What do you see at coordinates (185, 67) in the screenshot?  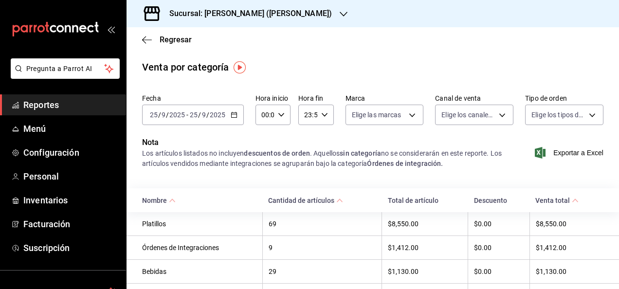 I see `div: Venta por categoría` at bounding box center [185, 67].